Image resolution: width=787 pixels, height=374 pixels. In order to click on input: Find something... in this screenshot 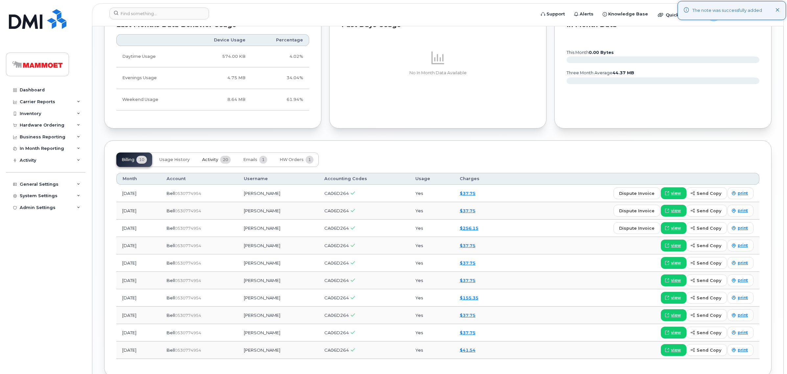, I will do `click(159, 13)`.